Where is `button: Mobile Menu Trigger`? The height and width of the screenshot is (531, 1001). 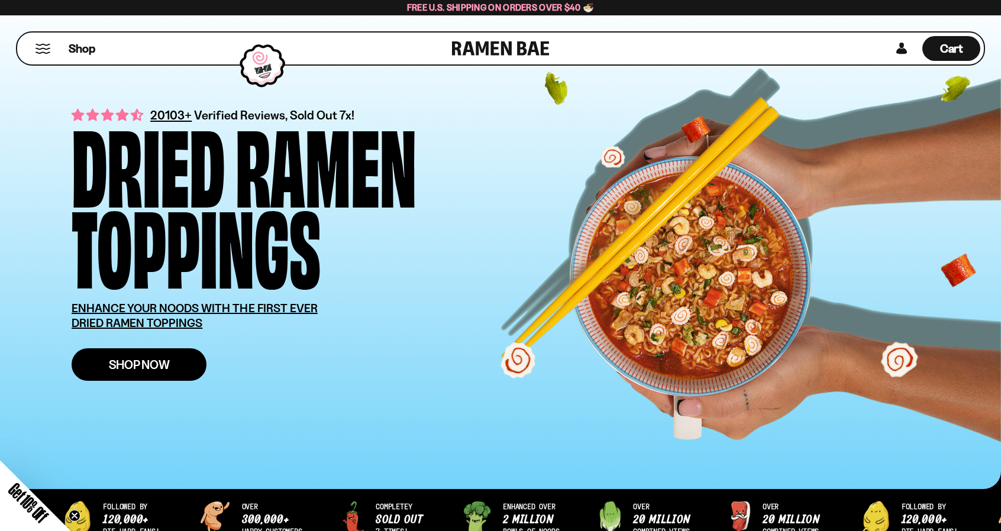 button: Mobile Menu Trigger is located at coordinates (43, 49).